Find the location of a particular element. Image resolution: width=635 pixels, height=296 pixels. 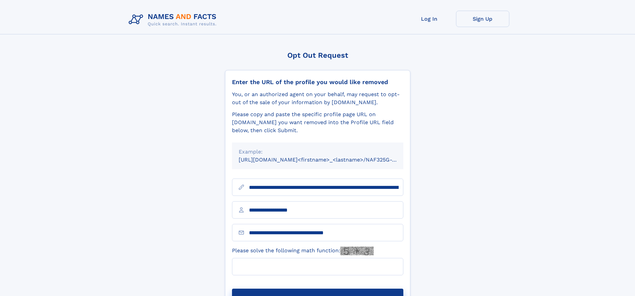

div: Opt Out Request is located at coordinates (318, 55).